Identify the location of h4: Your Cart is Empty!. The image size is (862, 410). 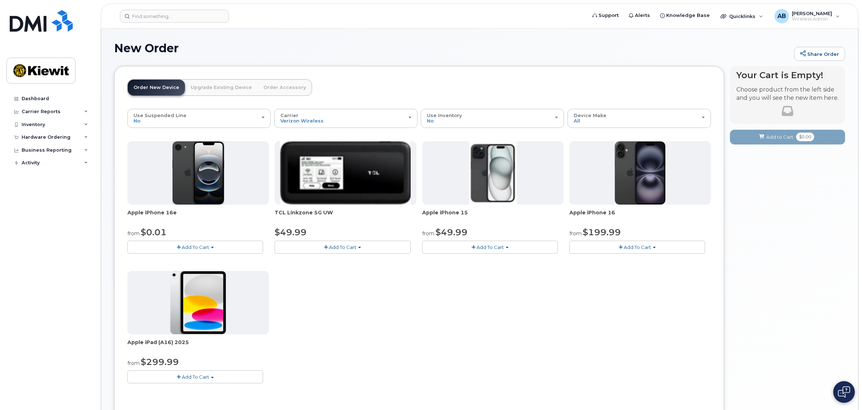
(787, 75).